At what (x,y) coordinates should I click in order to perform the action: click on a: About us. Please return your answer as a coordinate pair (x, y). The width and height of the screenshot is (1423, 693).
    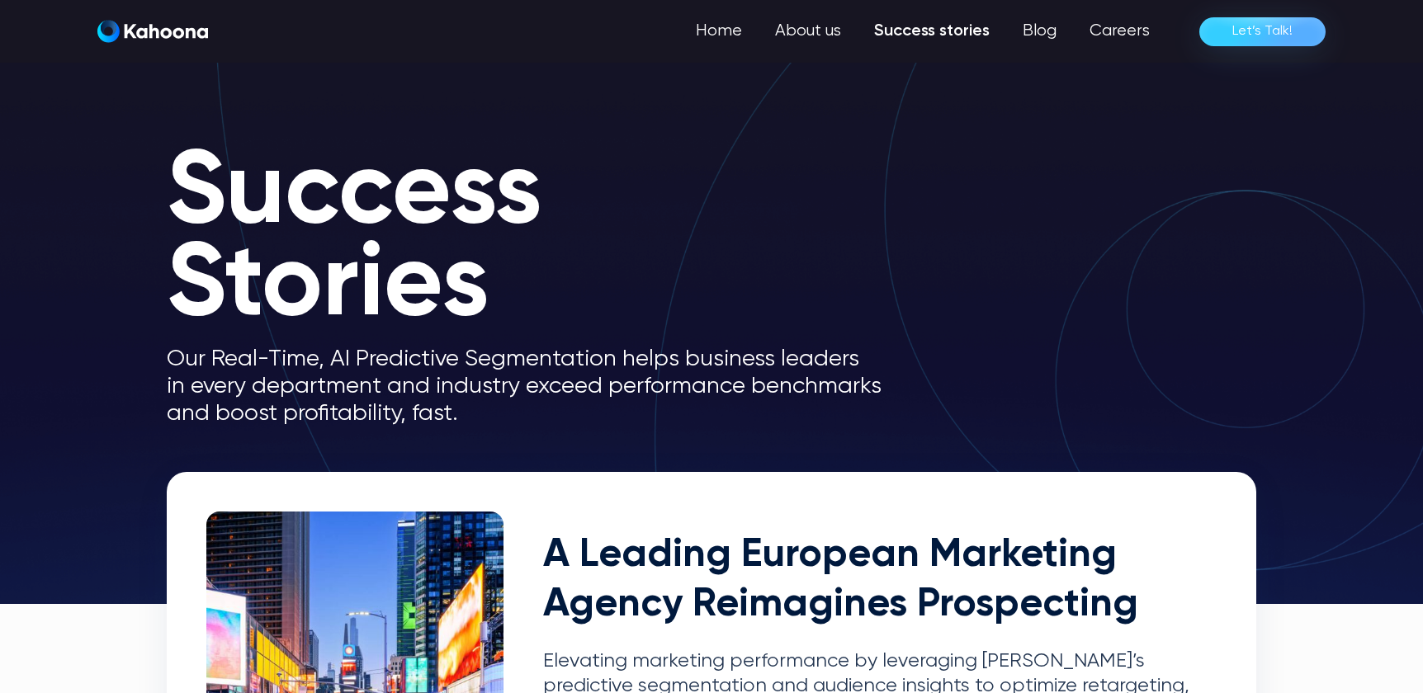
    Looking at the image, I should click on (808, 31).